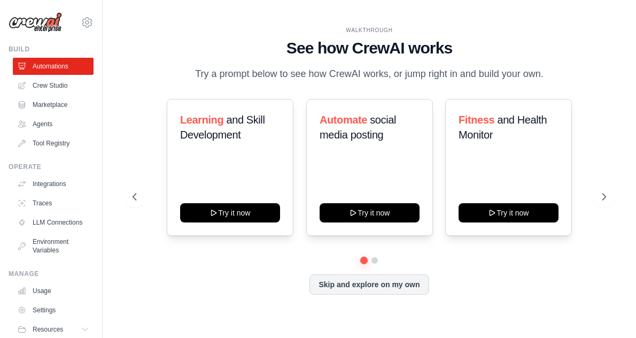  Describe the element at coordinates (51, 167) in the screenshot. I see `div: Operate` at that location.